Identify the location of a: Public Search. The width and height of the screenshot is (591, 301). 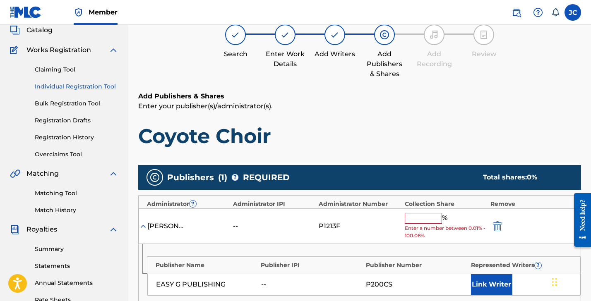
(516, 12).